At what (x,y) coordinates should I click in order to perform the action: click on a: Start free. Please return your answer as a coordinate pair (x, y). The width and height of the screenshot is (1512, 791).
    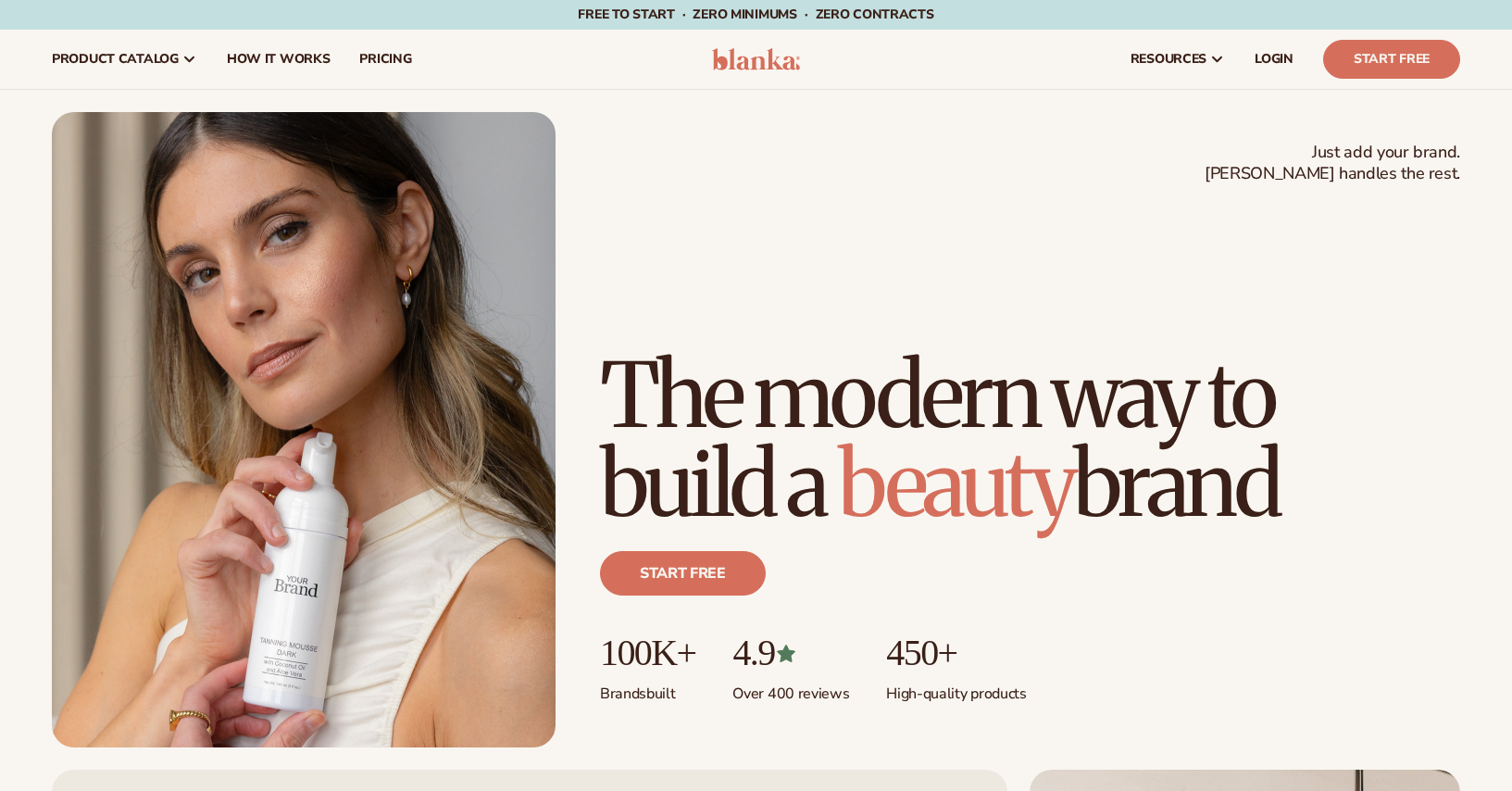
    Looking at the image, I should click on (682, 573).